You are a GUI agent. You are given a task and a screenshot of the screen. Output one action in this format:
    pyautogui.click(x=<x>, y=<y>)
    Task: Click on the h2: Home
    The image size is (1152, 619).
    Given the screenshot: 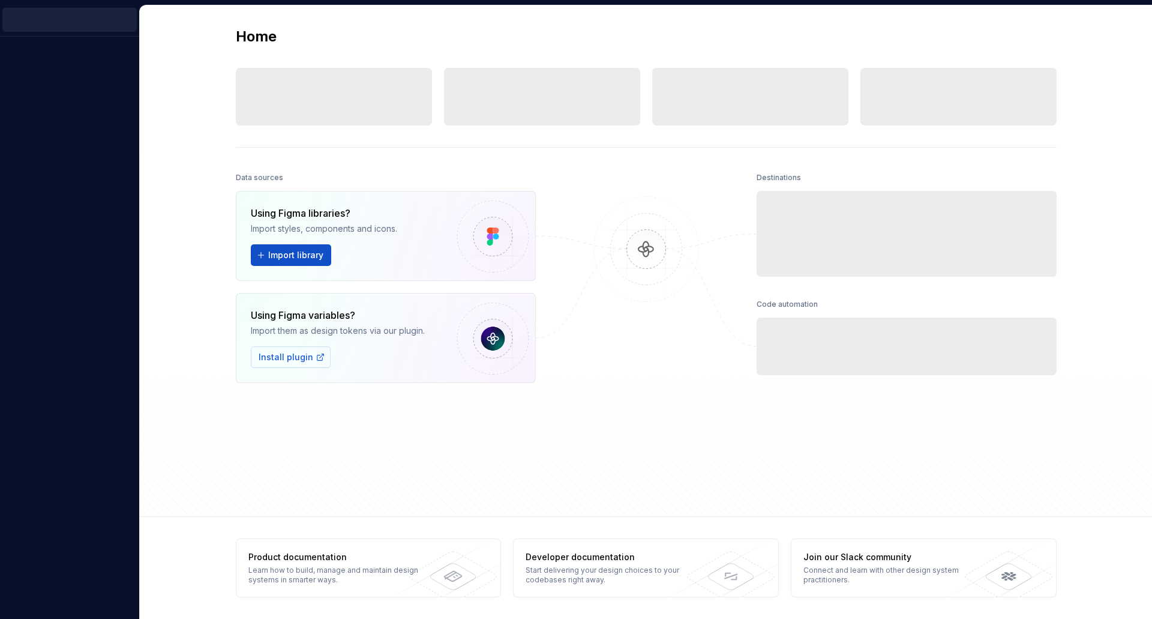 What is the action you would take?
    pyautogui.click(x=256, y=37)
    